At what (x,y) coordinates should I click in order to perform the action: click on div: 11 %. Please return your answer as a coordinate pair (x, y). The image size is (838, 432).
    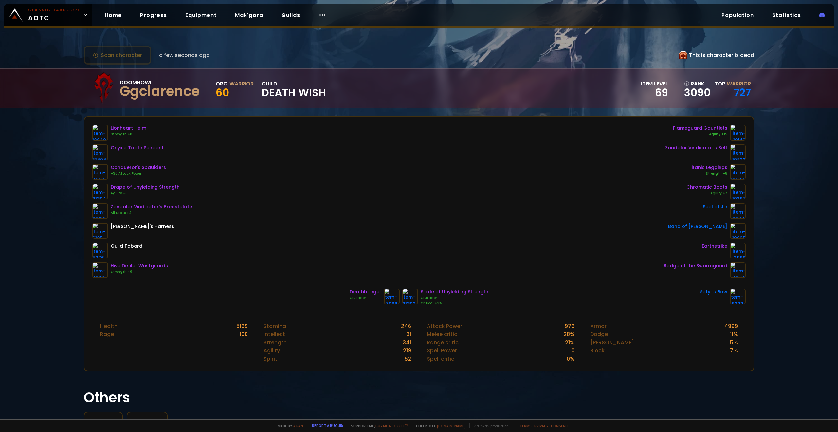
    Looking at the image, I should click on (734, 334).